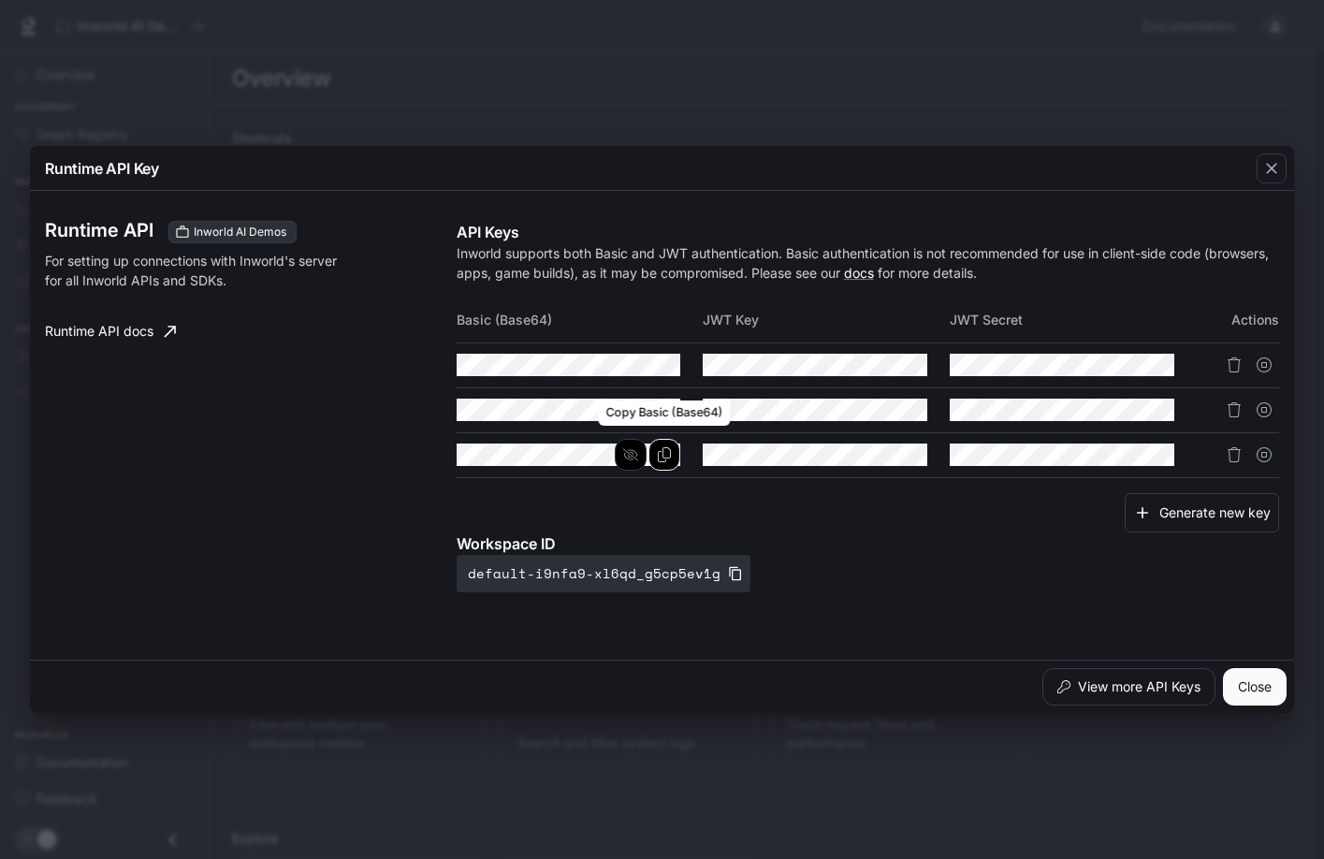 The width and height of the screenshot is (1324, 859). What do you see at coordinates (665, 413) in the screenshot?
I see `div: Copy Basic (Base64)` at bounding box center [665, 413].